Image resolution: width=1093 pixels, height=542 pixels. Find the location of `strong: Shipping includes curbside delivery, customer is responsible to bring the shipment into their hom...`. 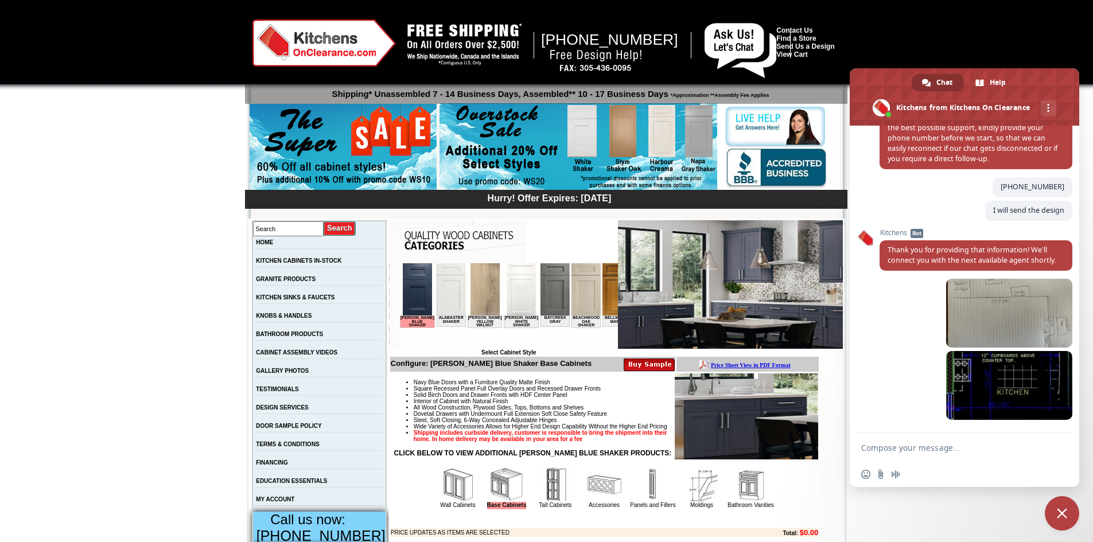

strong: Shipping includes curbside delivery, customer is responsible to bring the shipment into their hom... is located at coordinates (540, 436).